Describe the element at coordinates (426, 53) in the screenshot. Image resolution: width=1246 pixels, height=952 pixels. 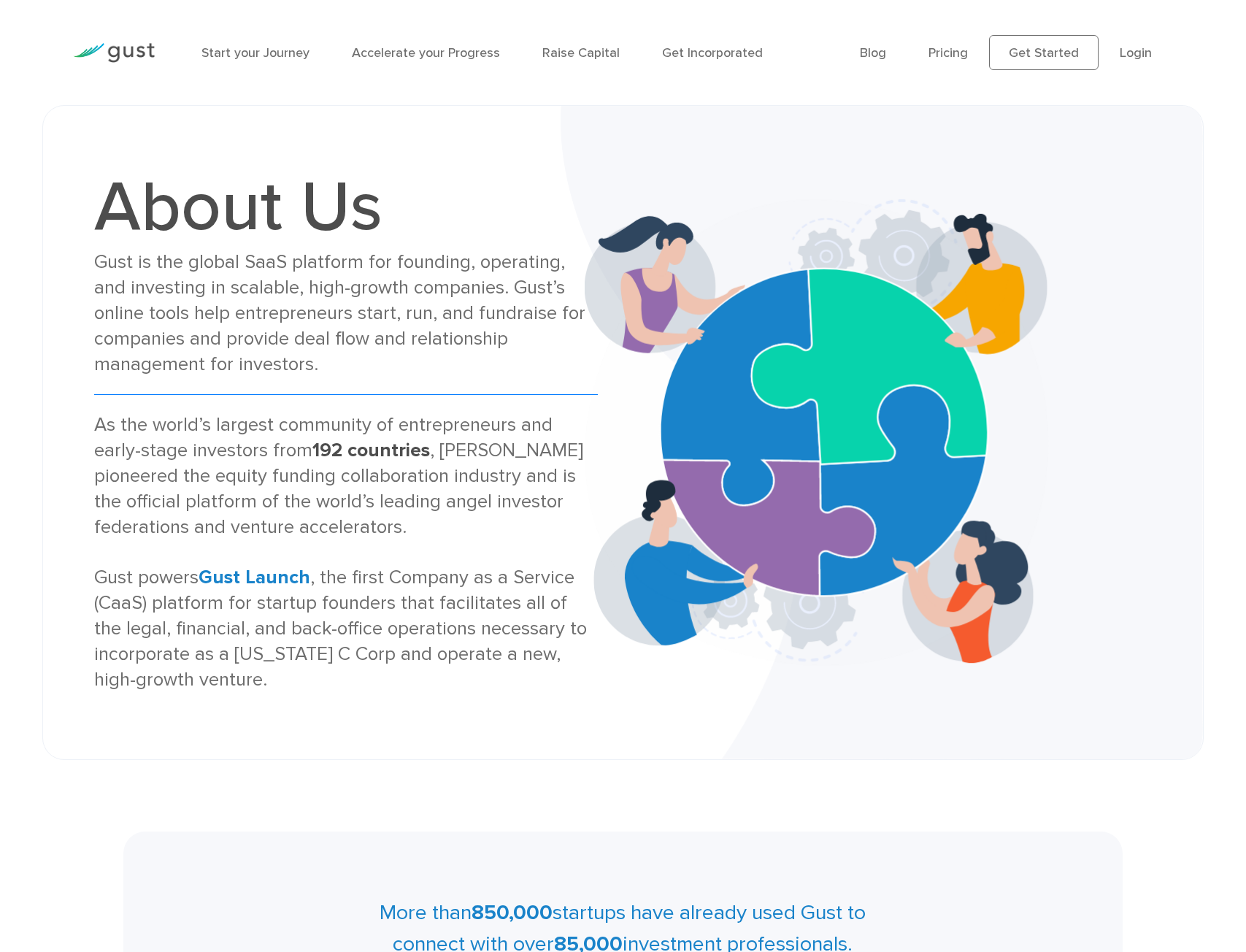
I see `a: Accelerate your Progress` at that location.